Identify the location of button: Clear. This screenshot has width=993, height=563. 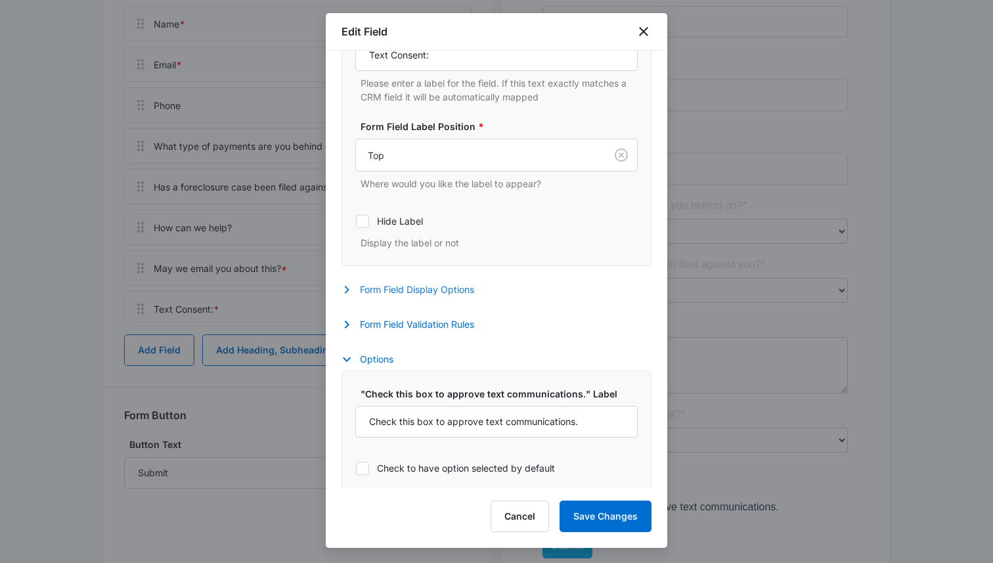
(621, 155).